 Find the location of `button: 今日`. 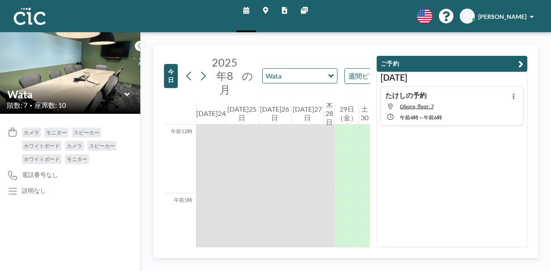

button: 今日 is located at coordinates (171, 76).